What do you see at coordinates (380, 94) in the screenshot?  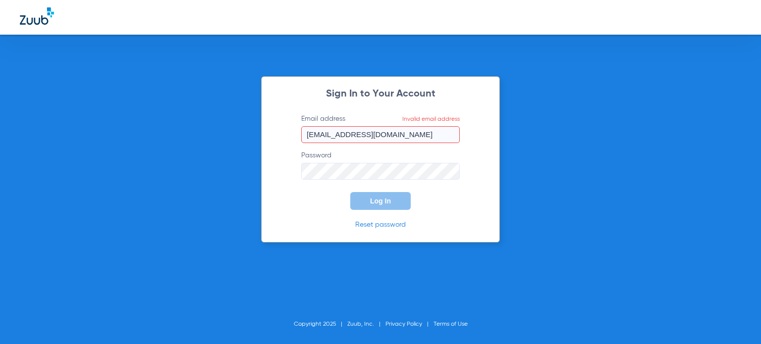 I see `h2: Sign In to Your Account` at bounding box center [380, 94].